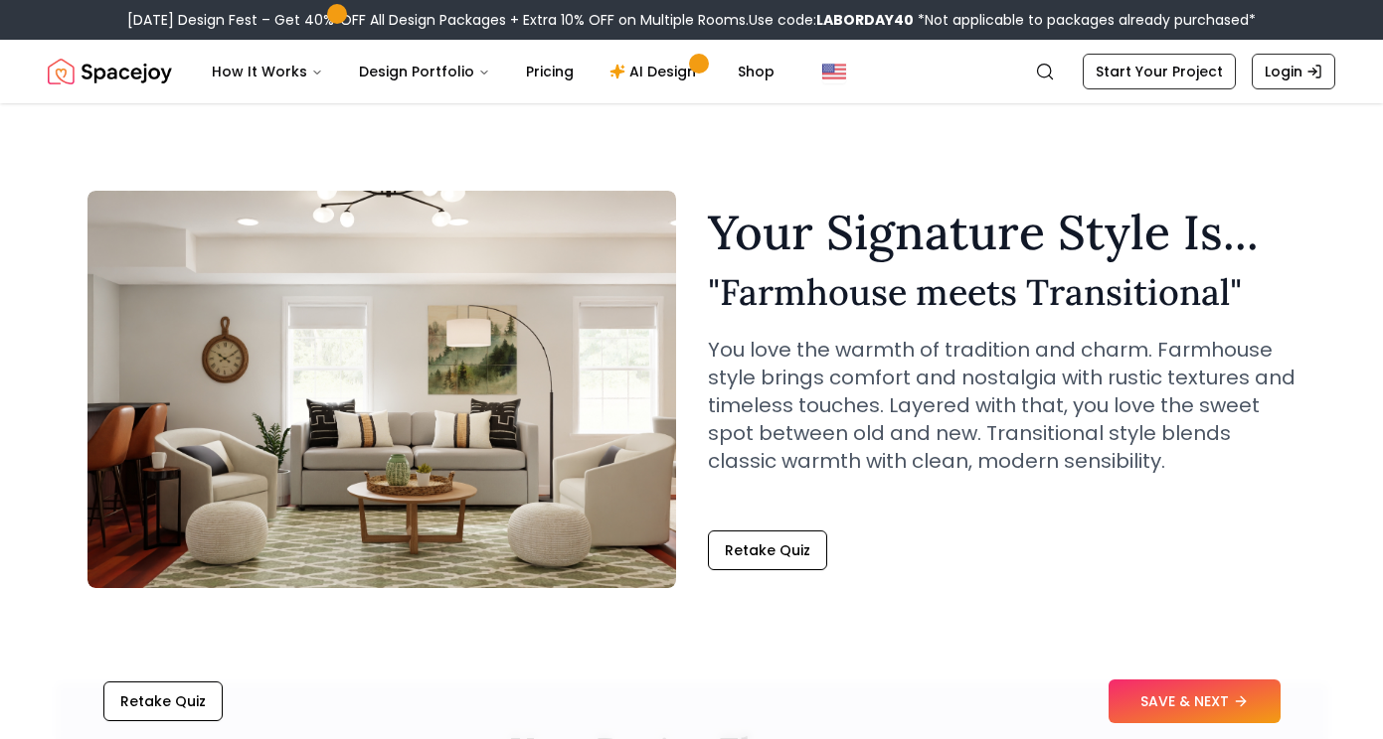 Image resolution: width=1383 pixels, height=739 pixels. I want to click on h1: Your Signature Style Is..., so click(1002, 233).